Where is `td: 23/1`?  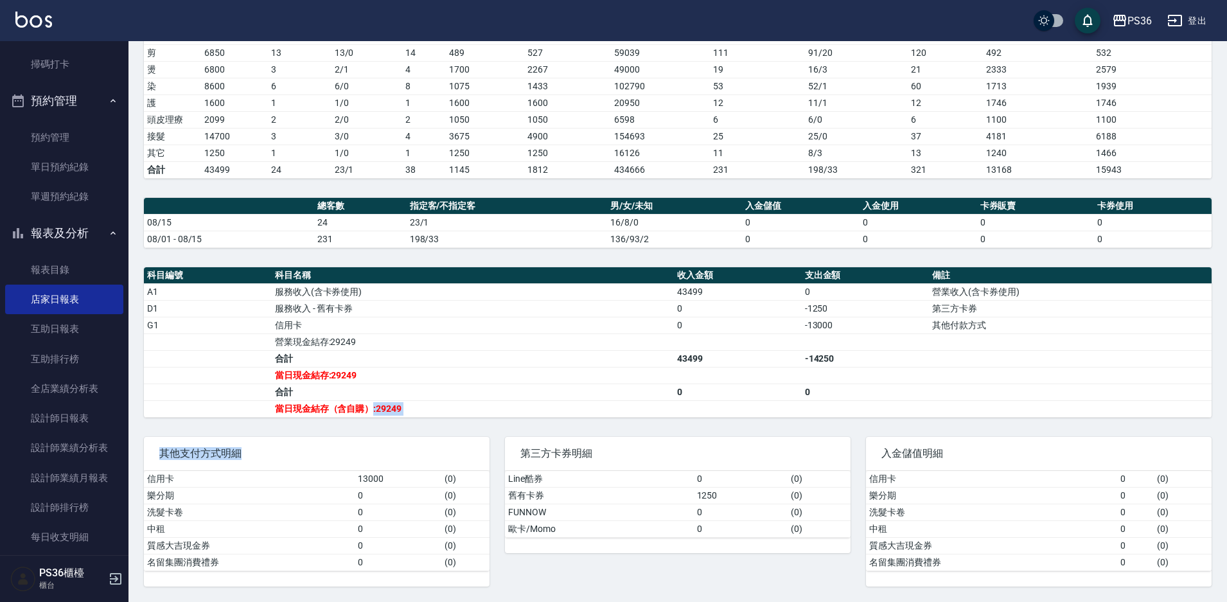 td: 23/1 is located at coordinates (507, 222).